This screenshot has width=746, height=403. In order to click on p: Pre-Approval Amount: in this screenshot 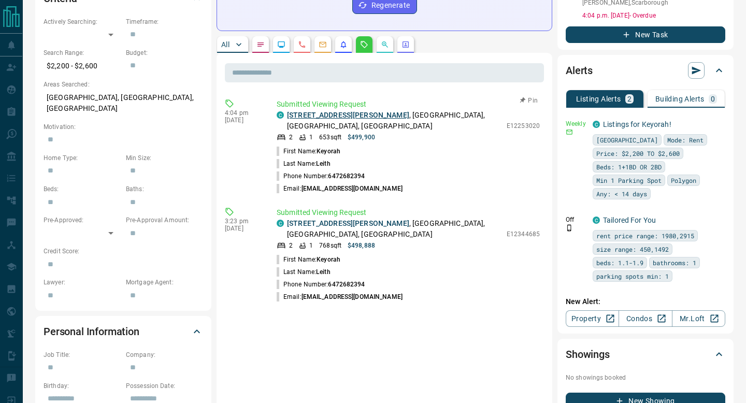, I will do `click(164, 220)`.